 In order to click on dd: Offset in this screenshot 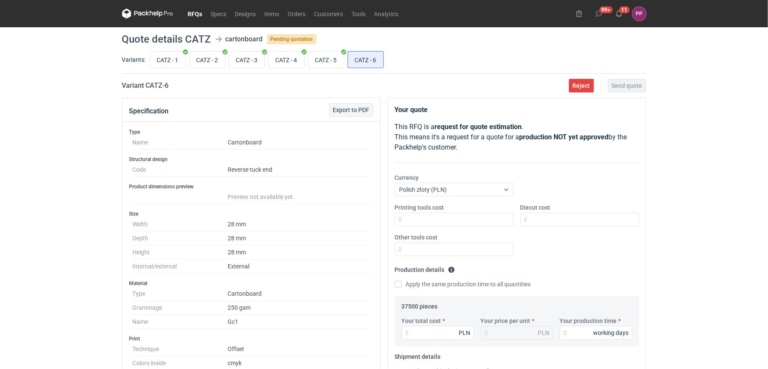, I will do `click(299, 349)`.